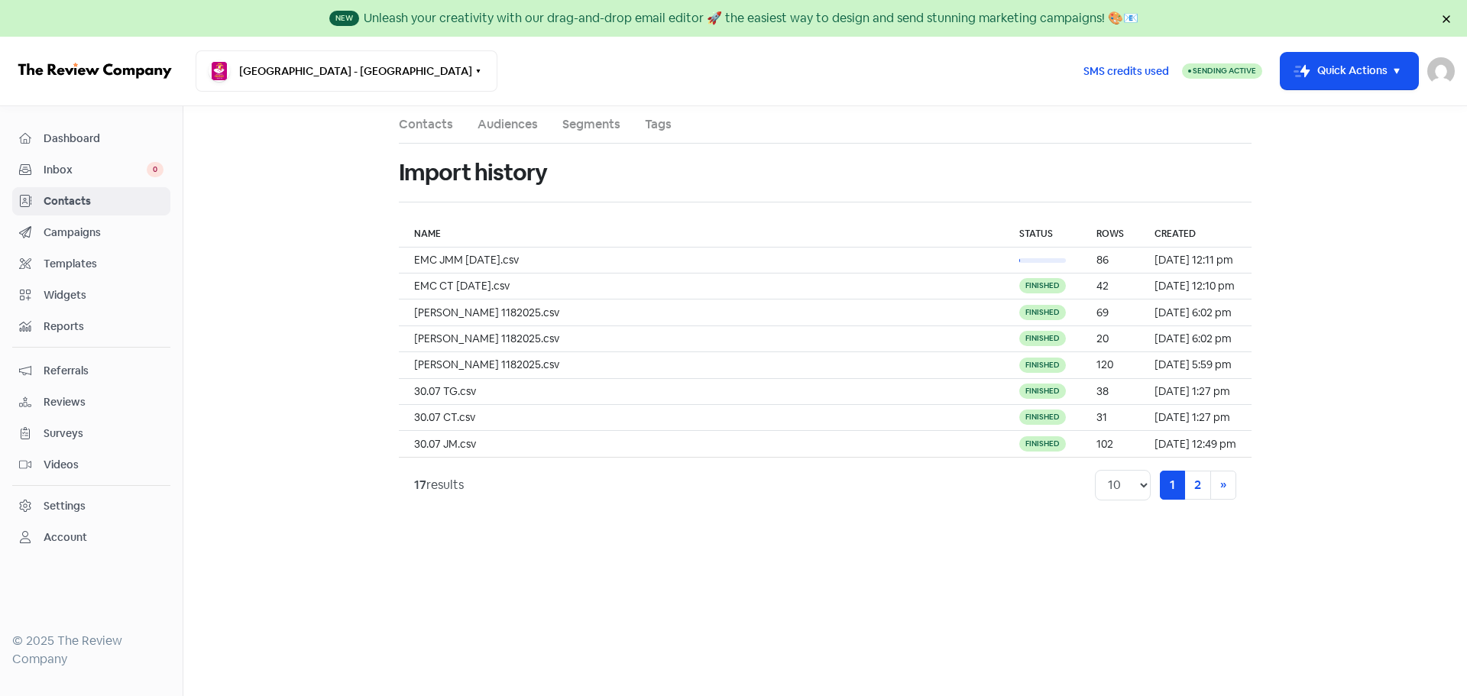 This screenshot has width=1467, height=696. Describe the element at coordinates (1111, 391) in the screenshot. I see `td: 38` at that location.